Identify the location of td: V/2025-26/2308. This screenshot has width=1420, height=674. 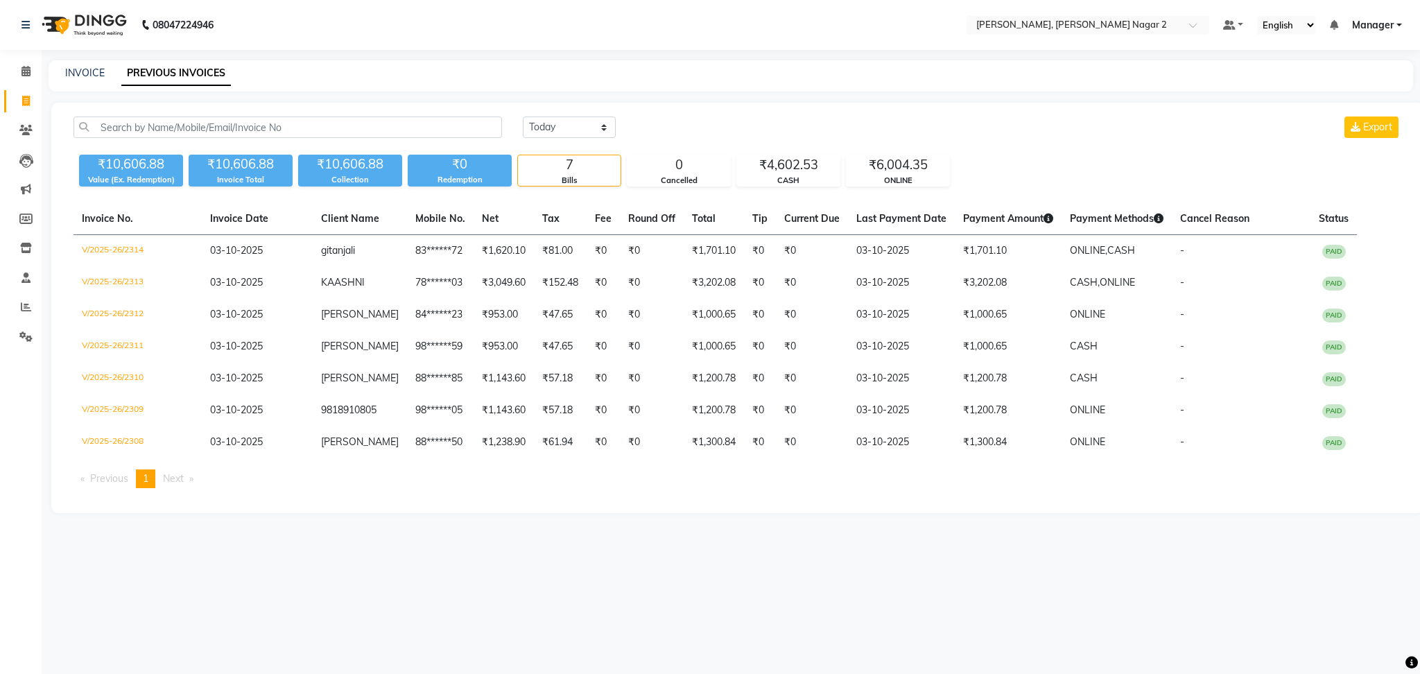
(137, 442).